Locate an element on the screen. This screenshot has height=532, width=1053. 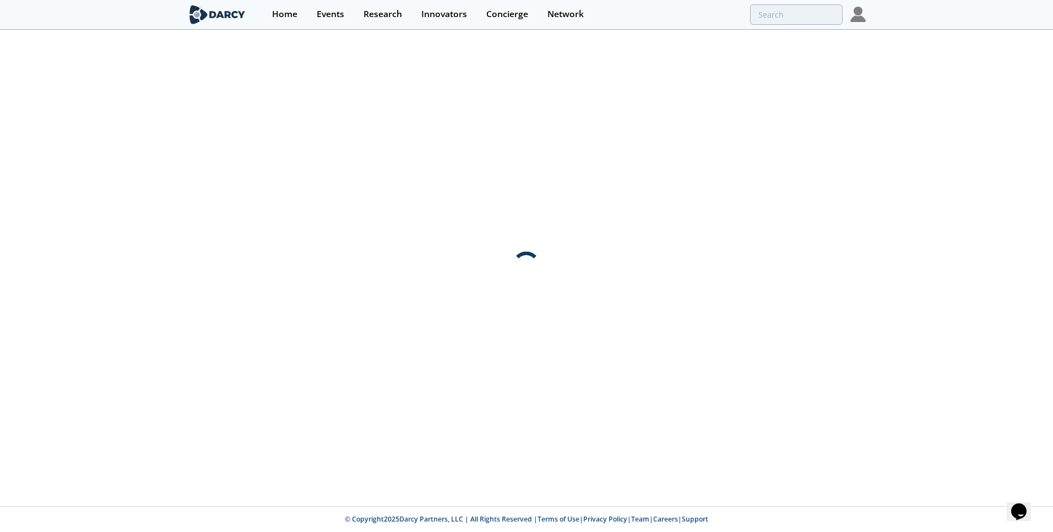
div: Events is located at coordinates (330, 14).